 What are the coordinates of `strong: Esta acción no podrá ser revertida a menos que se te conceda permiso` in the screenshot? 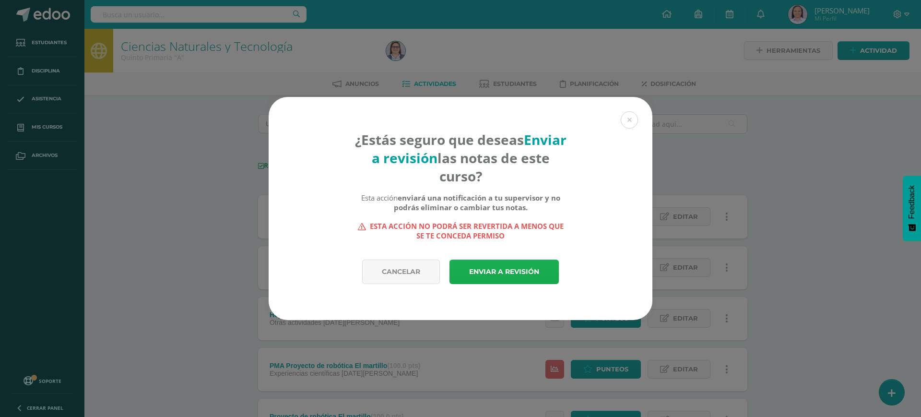 It's located at (460, 231).